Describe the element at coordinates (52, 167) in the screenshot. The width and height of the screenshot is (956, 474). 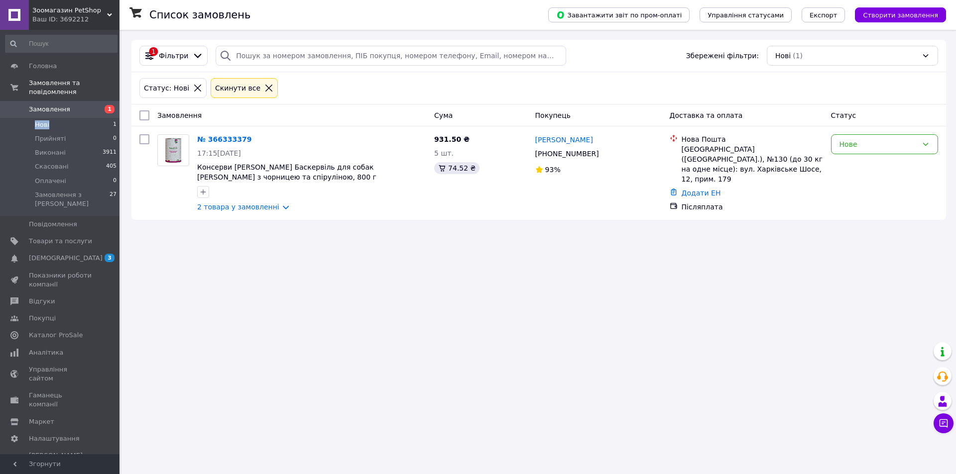
I see `span: Скасовані` at that location.